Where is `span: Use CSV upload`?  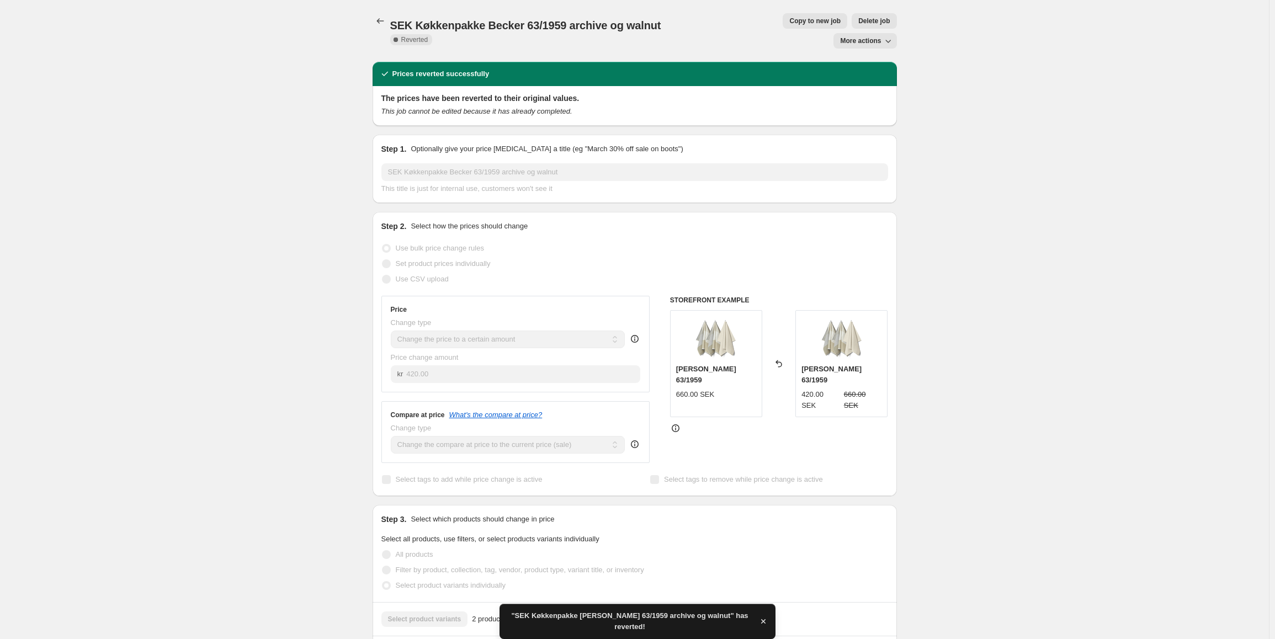 span: Use CSV upload is located at coordinates (422, 279).